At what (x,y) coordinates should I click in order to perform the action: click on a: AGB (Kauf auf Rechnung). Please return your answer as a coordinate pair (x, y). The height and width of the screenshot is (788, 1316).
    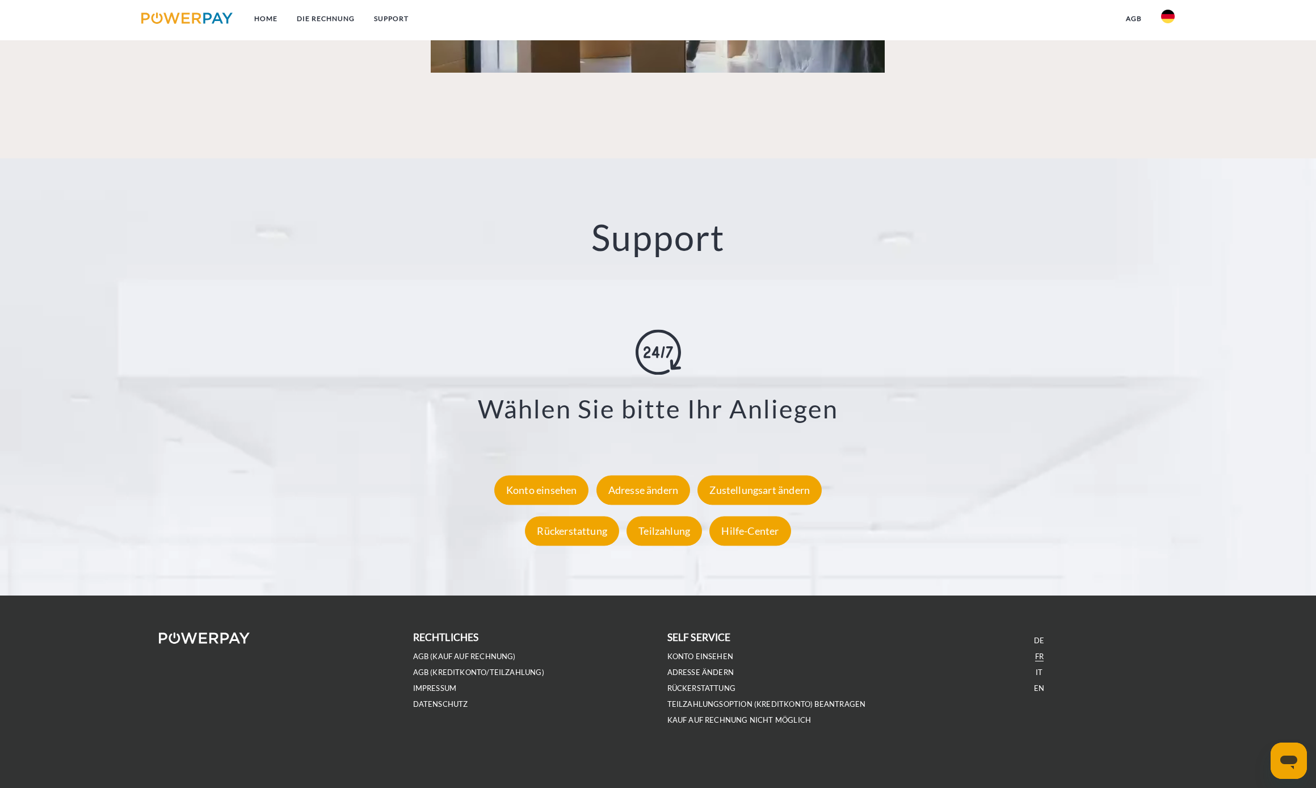
    Looking at the image, I should click on (464, 656).